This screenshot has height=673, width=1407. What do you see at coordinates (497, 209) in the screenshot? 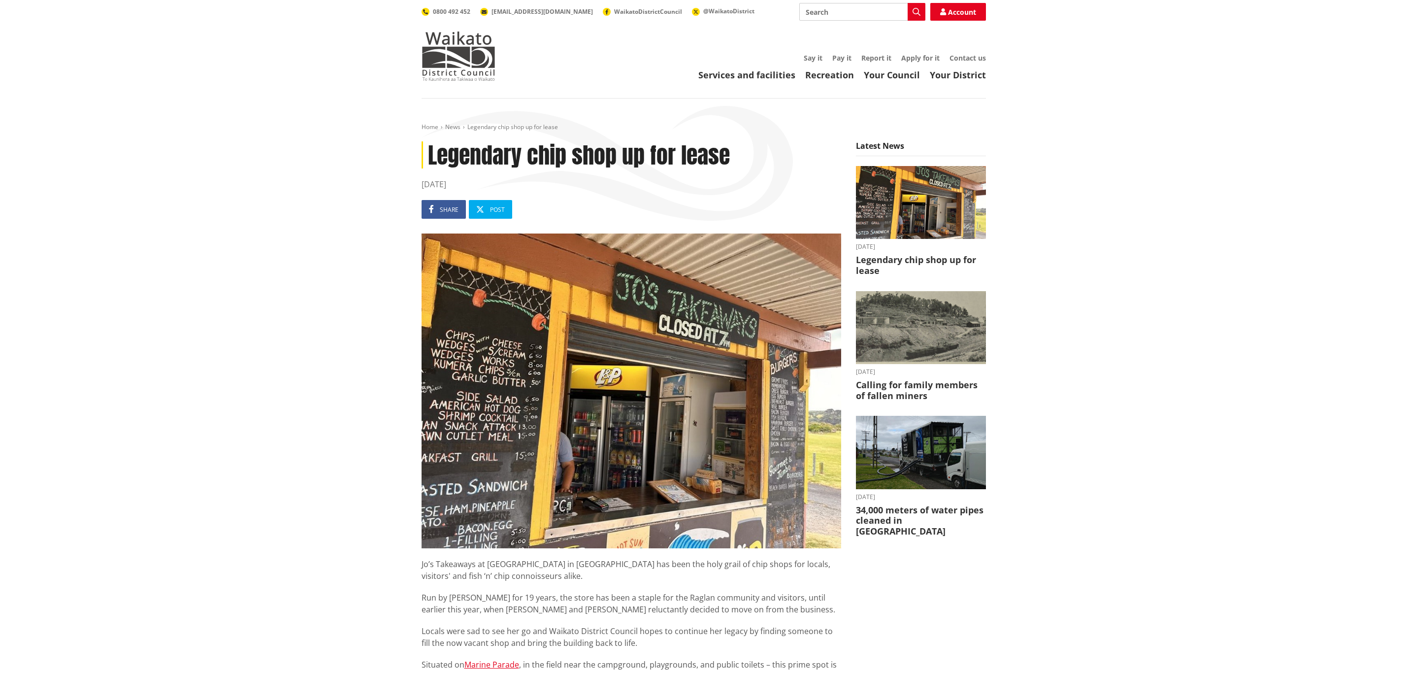
I see `span: Post` at bounding box center [497, 209].